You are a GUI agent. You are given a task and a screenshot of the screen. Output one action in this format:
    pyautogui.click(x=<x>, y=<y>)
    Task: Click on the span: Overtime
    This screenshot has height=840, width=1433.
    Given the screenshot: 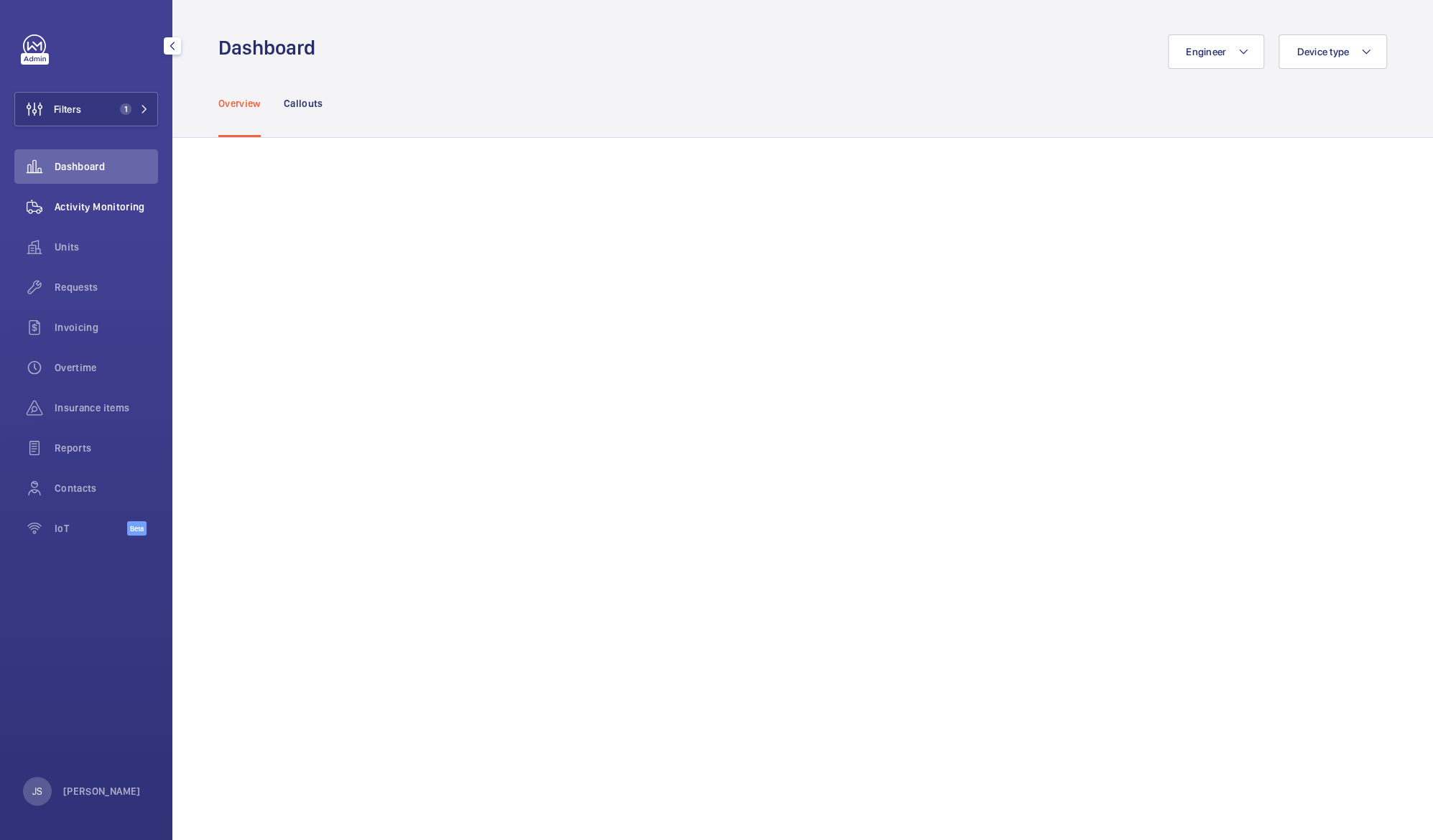 What is the action you would take?
    pyautogui.click(x=106, y=368)
    